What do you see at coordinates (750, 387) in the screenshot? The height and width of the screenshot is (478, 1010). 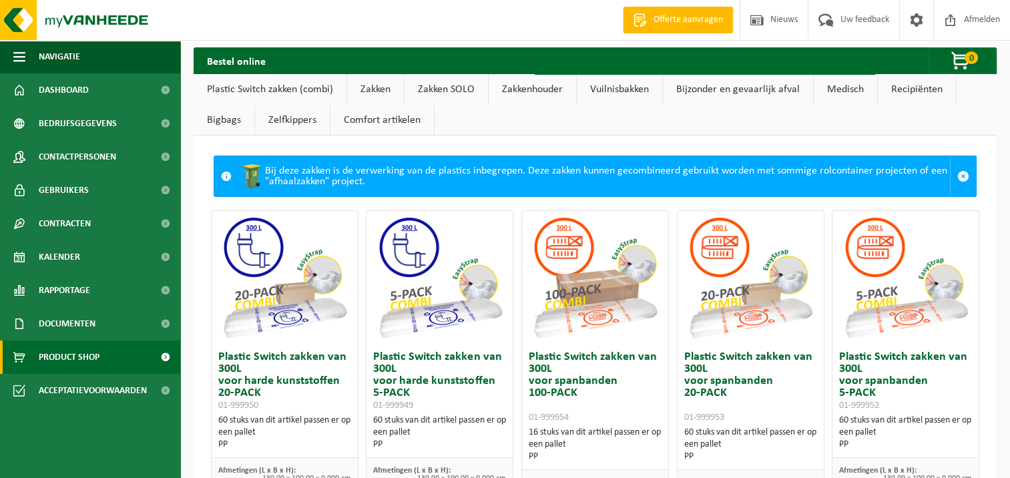 I see `h3: Plastic Switch zakken van 300L voor spanbanden 20-PACK` at bounding box center [750, 387].